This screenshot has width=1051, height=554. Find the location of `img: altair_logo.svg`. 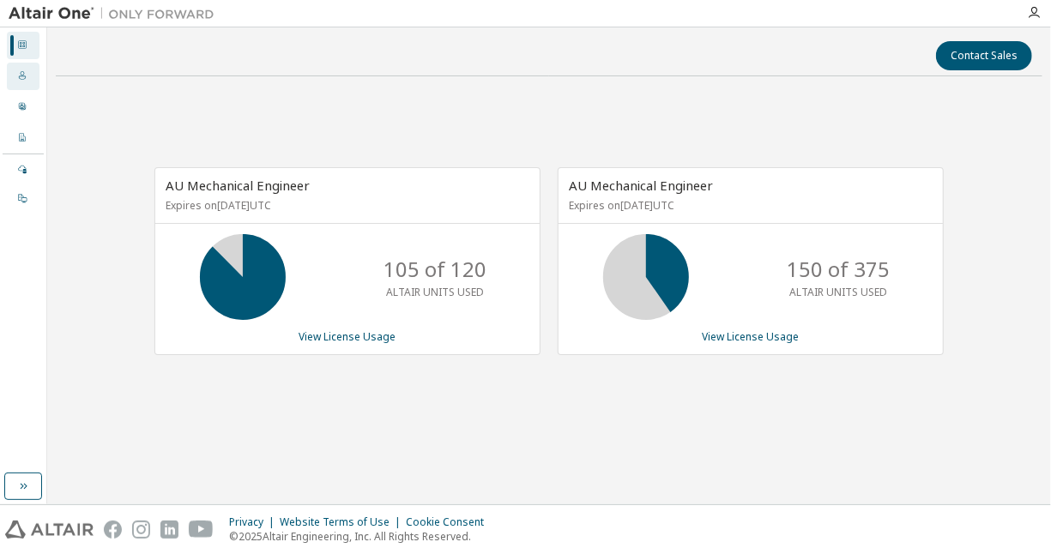

img: altair_logo.svg is located at coordinates (49, 530).